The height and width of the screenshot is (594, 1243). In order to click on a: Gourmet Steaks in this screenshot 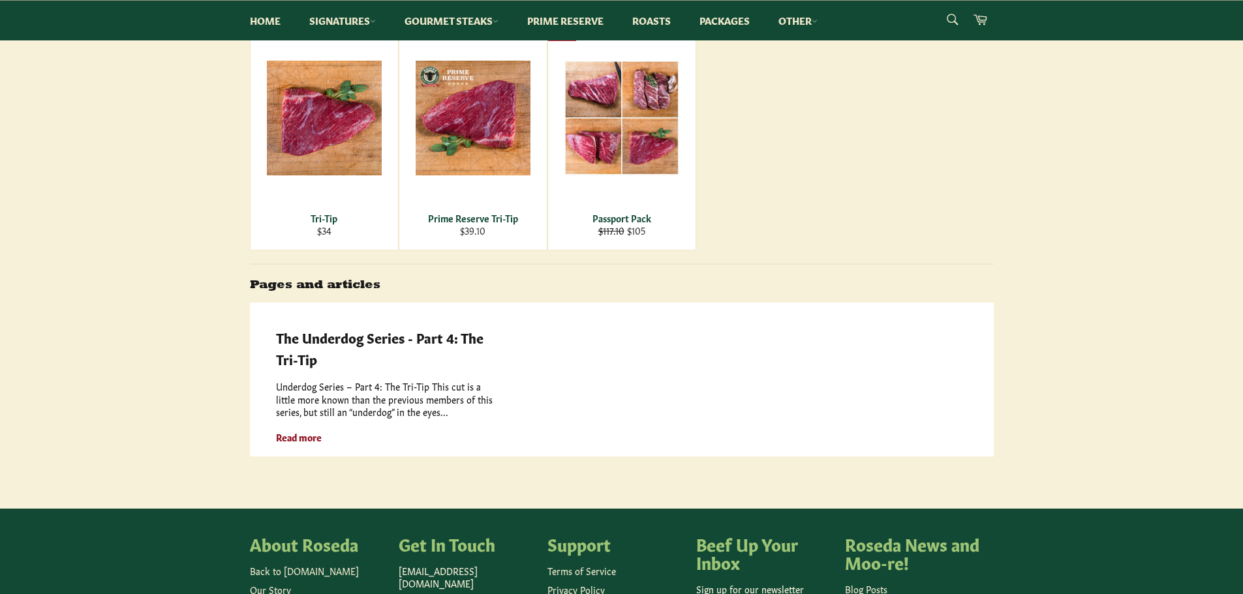, I will do `click(451, 20)`.